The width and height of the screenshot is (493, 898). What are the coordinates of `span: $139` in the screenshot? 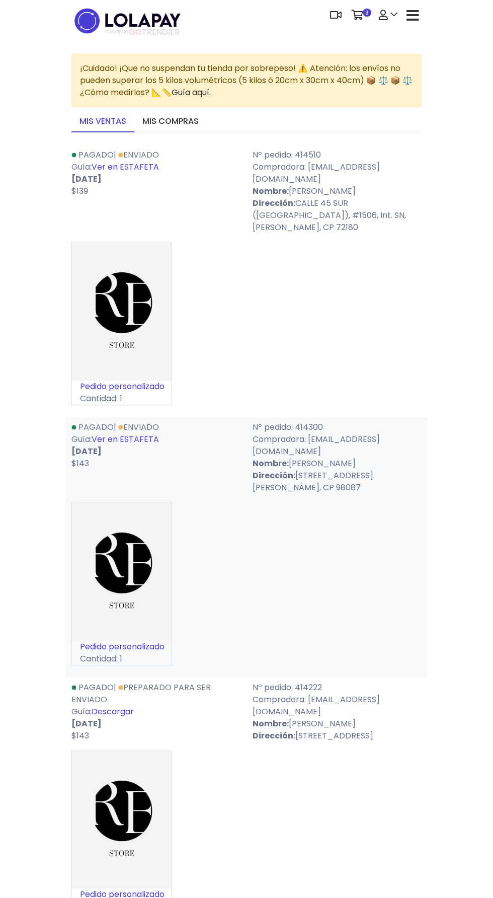 It's located at (80, 191).